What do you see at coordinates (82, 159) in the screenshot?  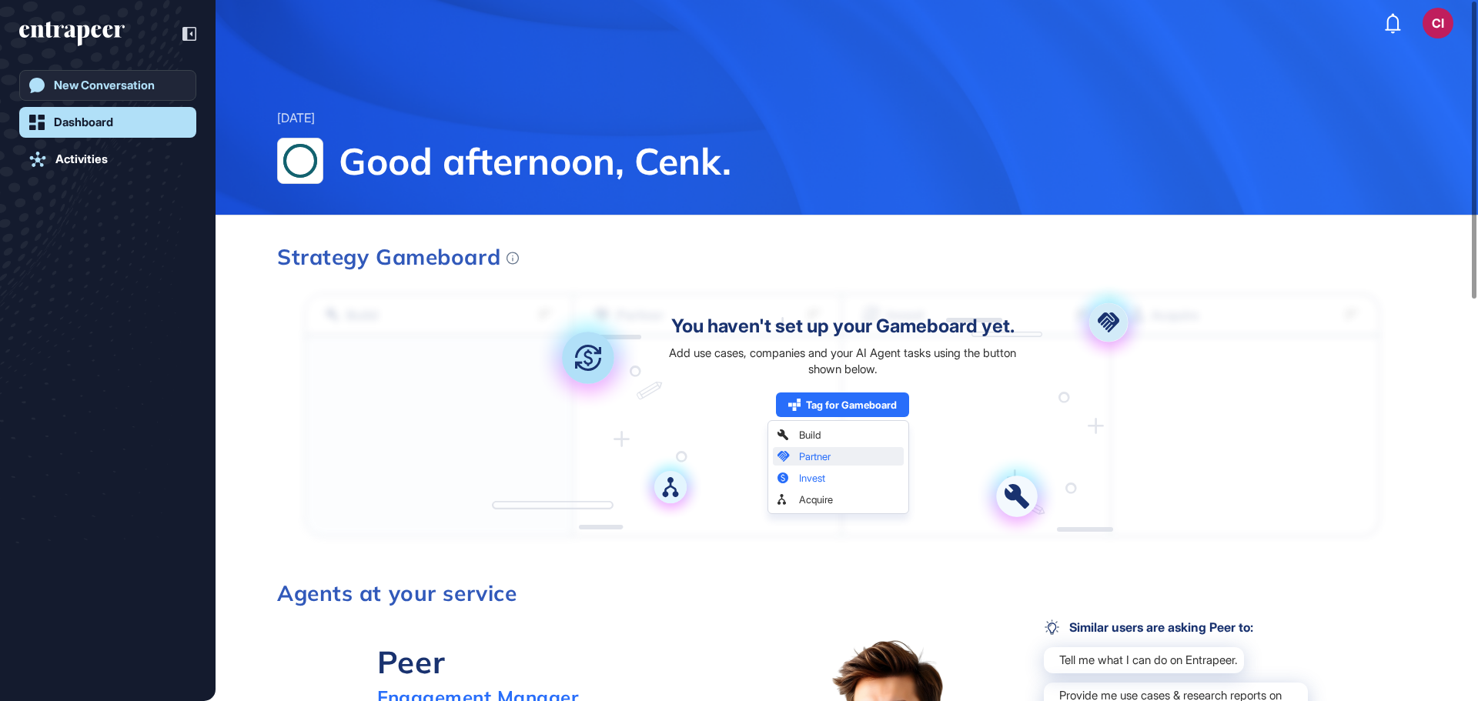 I see `div: Activities` at bounding box center [82, 159].